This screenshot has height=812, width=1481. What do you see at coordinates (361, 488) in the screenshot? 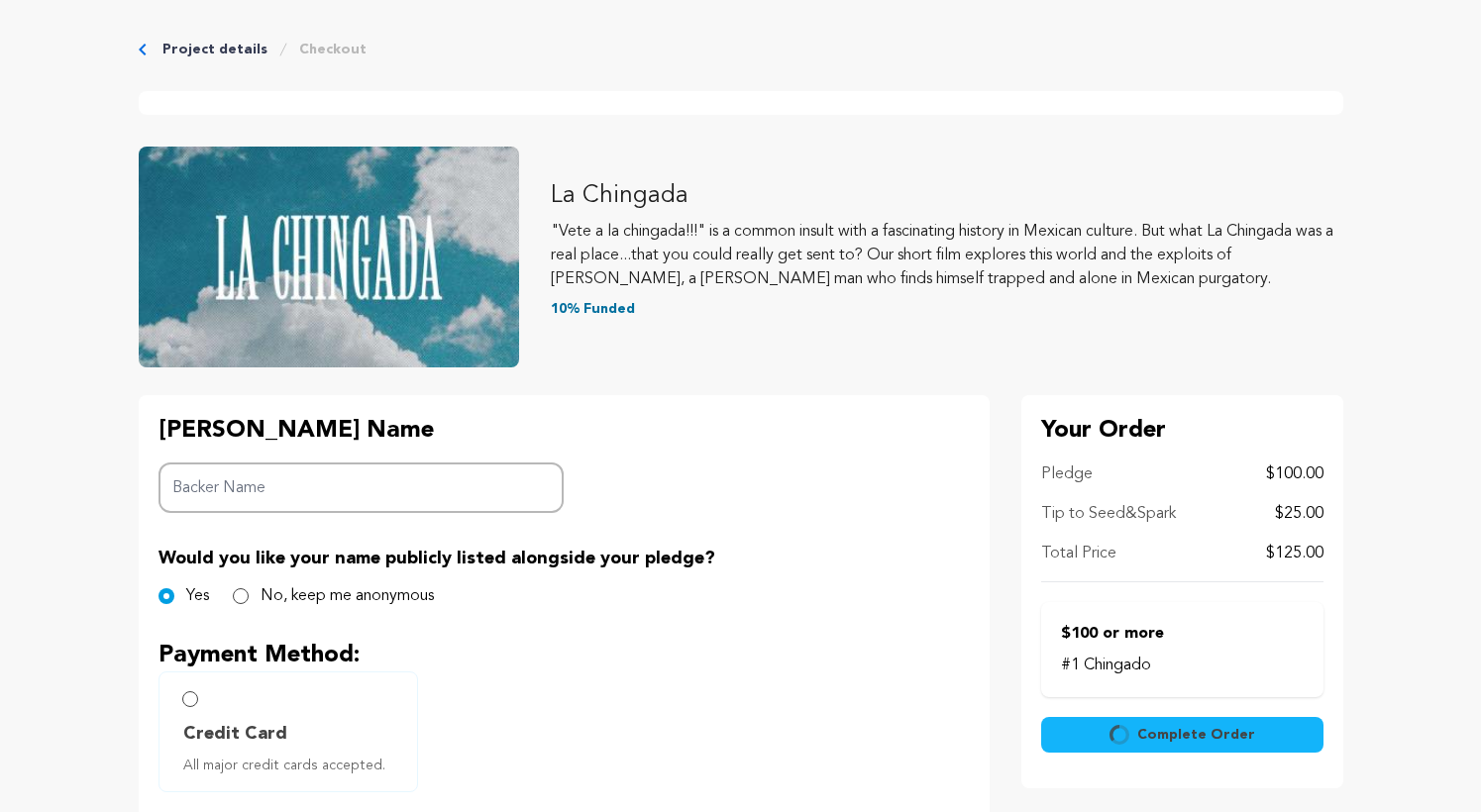
I see `input: Backer Name` at bounding box center [361, 488].